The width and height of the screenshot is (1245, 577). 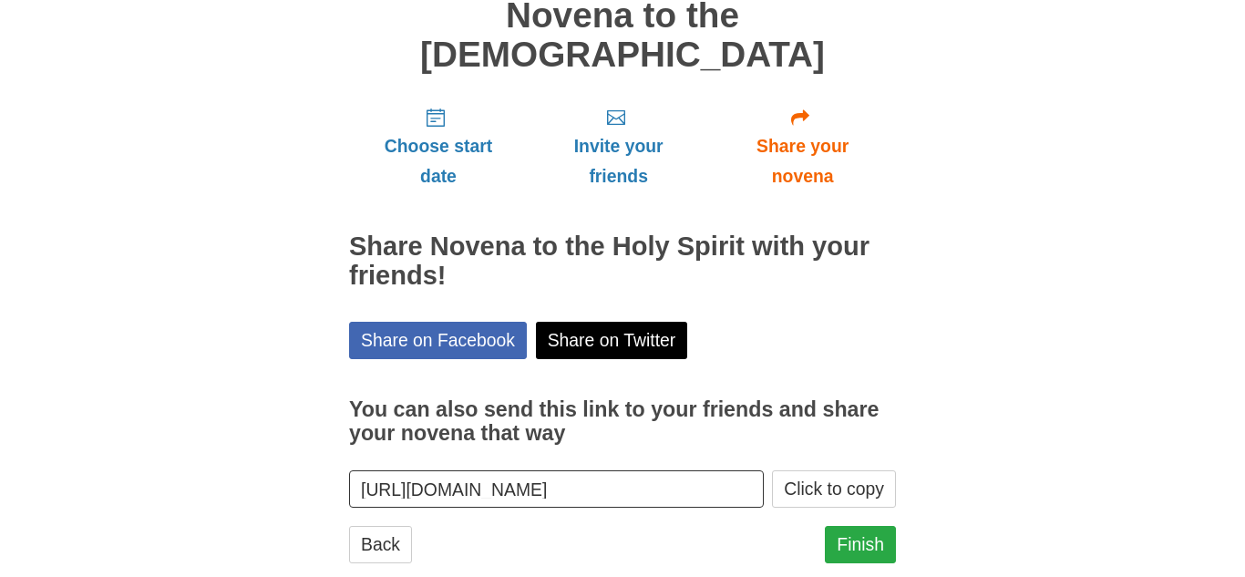 I want to click on a: Share your novena, so click(x=802, y=146).